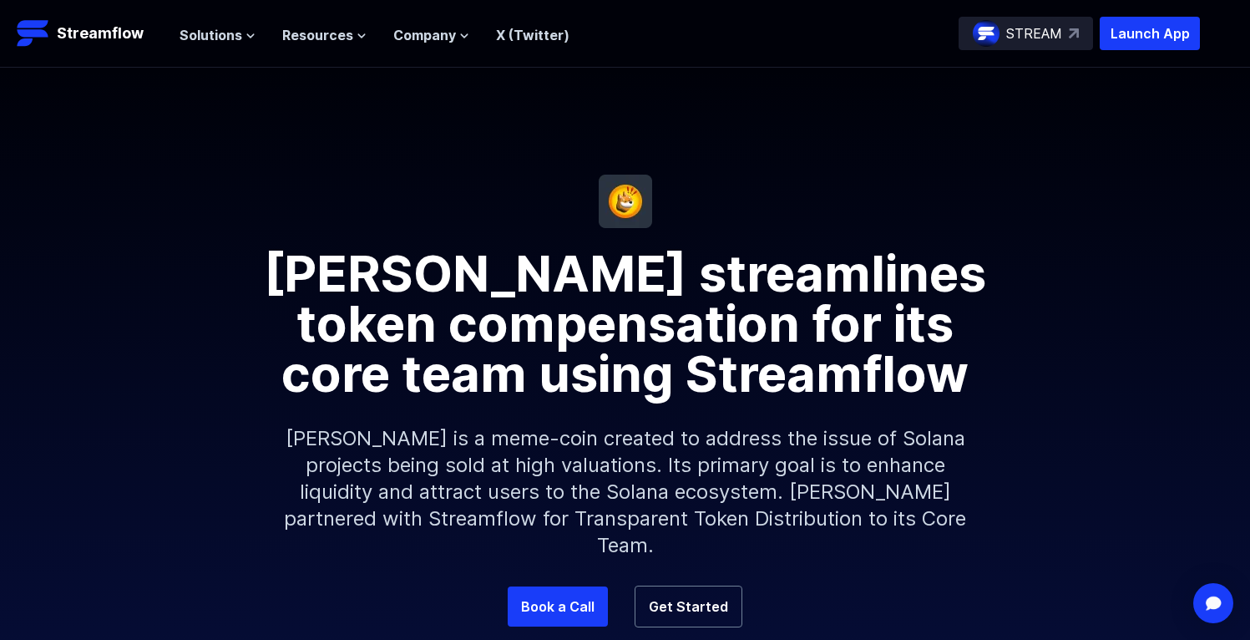 This screenshot has height=640, width=1250. I want to click on img: top-right-arrow.svg, so click(1074, 33).